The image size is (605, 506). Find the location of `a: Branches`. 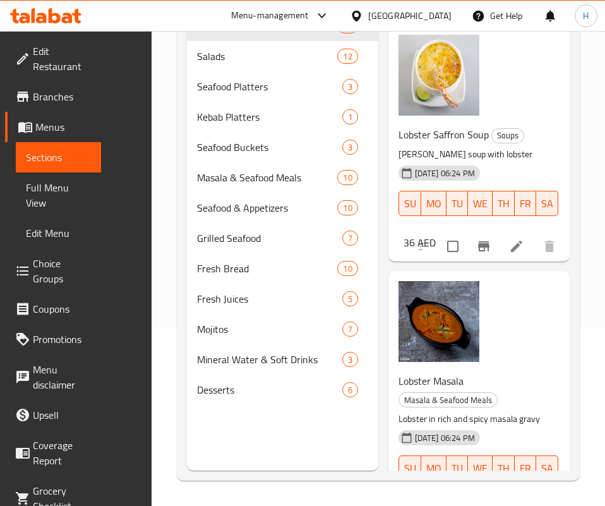

a: Branches is located at coordinates (53, 97).